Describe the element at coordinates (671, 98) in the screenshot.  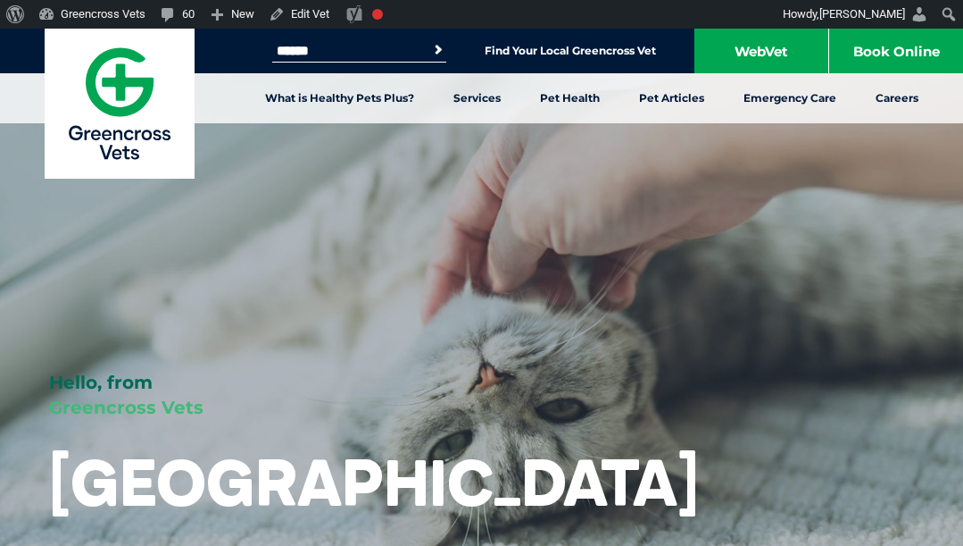
I see `a: Pet Articles` at that location.